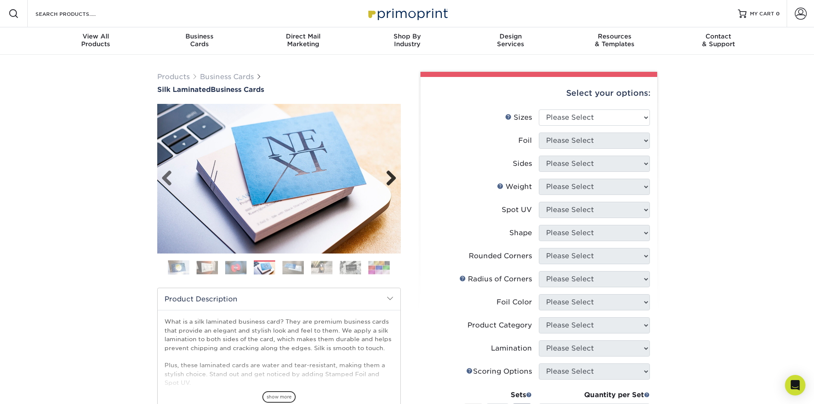 This screenshot has width=814, height=404. Describe the element at coordinates (293, 267) in the screenshot. I see `img: Business Cards 05` at that location.